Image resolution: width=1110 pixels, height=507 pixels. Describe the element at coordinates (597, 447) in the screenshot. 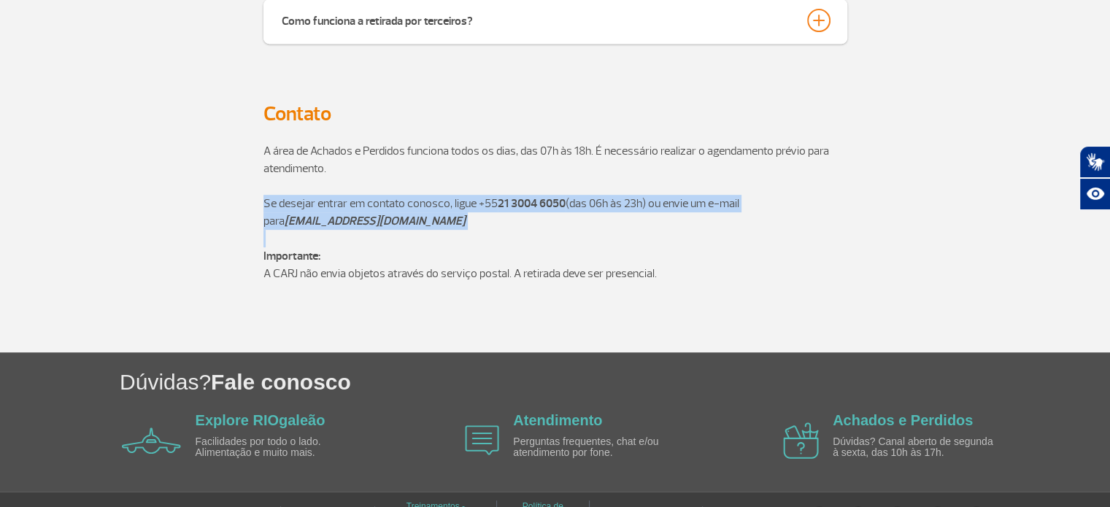

I see `p: Perguntas frequentes, chat e/ou atendimento por fone.` at that location.